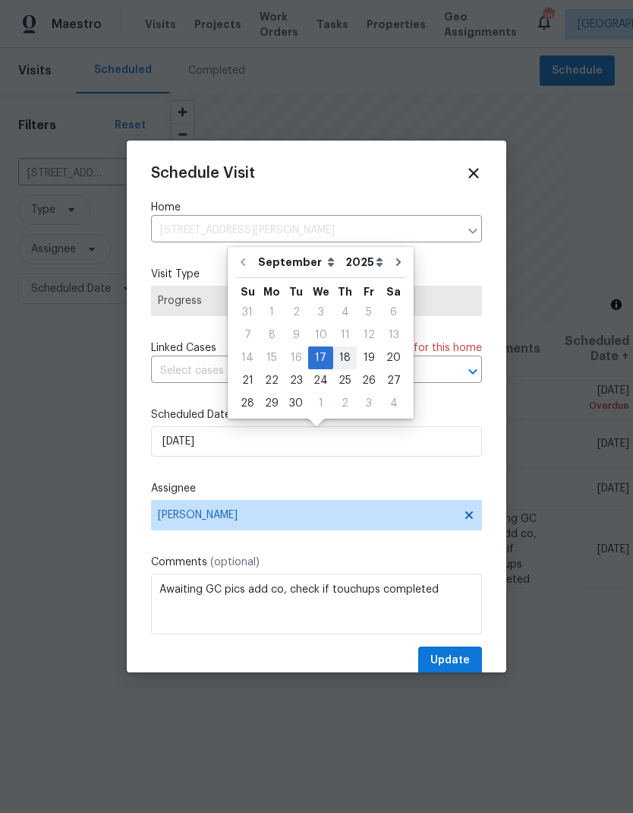  I want to click on div: 6, so click(393, 312).